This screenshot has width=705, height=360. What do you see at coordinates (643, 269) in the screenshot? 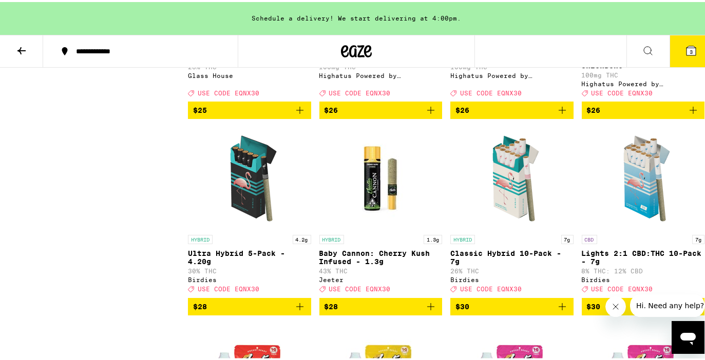
I see `p: 8% THC: 12% CBD` at bounding box center [643, 269].